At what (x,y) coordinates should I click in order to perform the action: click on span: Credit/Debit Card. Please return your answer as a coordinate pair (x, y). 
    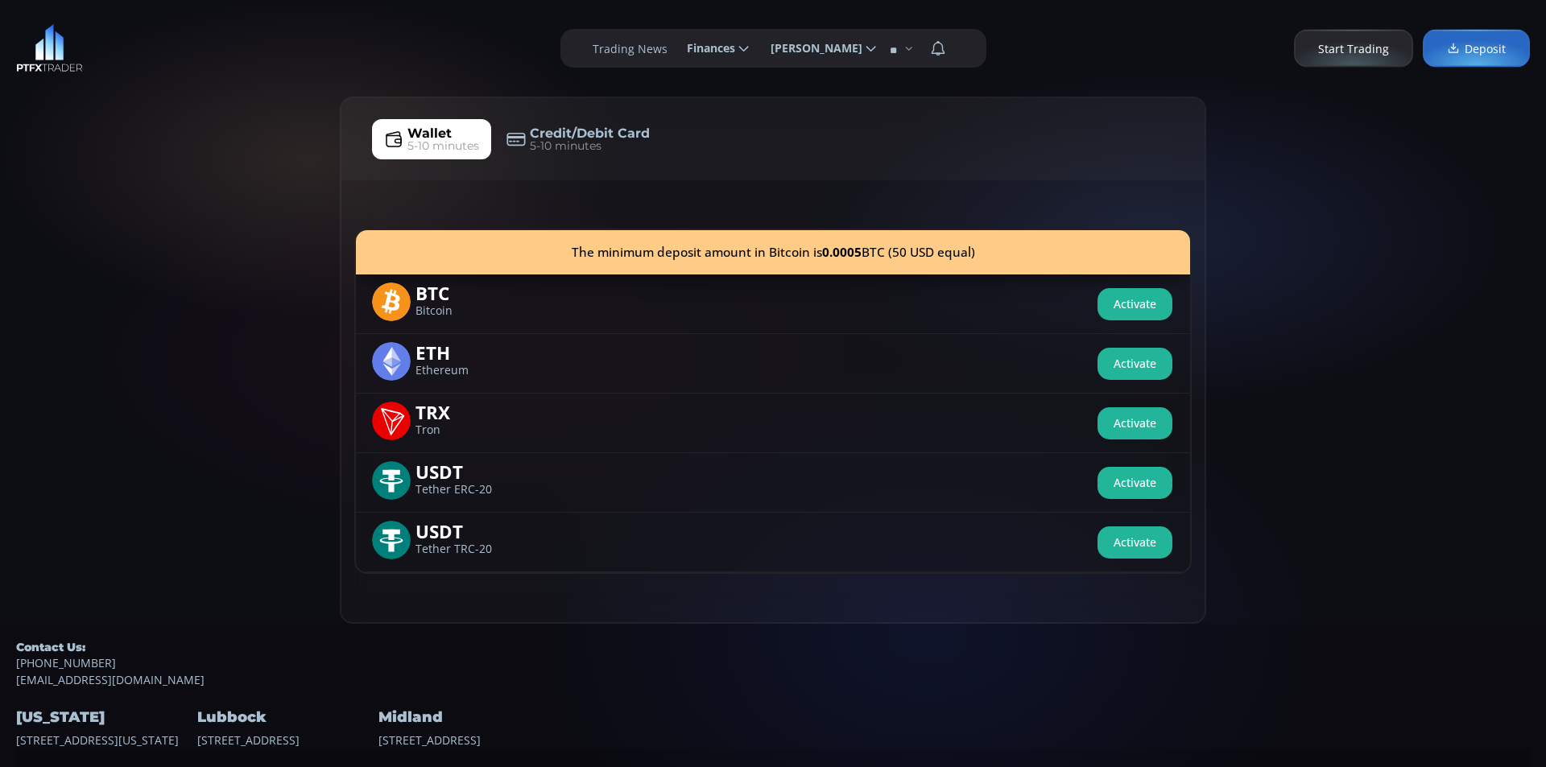
    Looking at the image, I should click on (589, 134).